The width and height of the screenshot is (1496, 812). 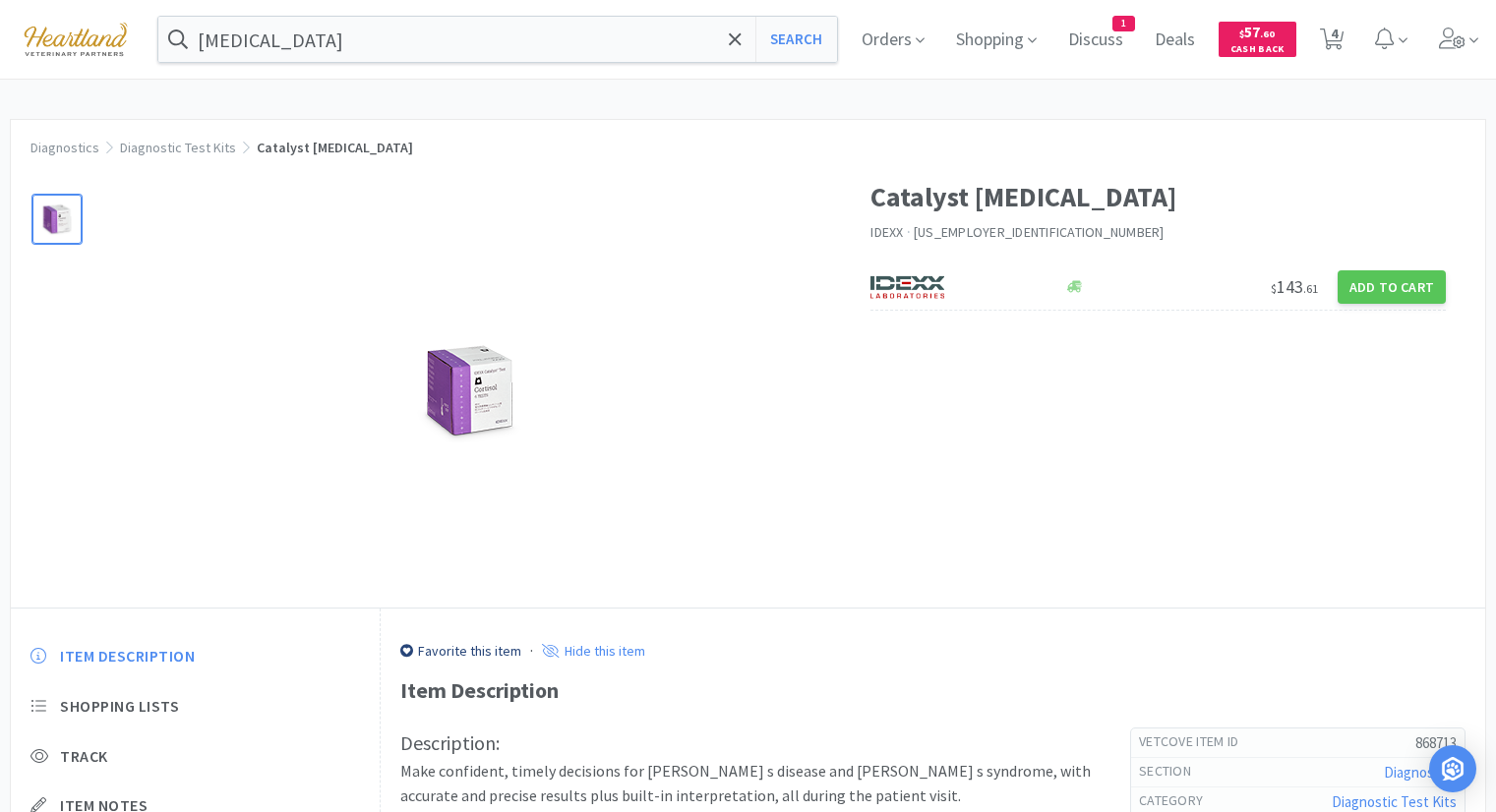 What do you see at coordinates (907, 287) in the screenshot?
I see `img: 13250b0087d44d67bb1668360c5632f9_13.png` at bounding box center [907, 287].